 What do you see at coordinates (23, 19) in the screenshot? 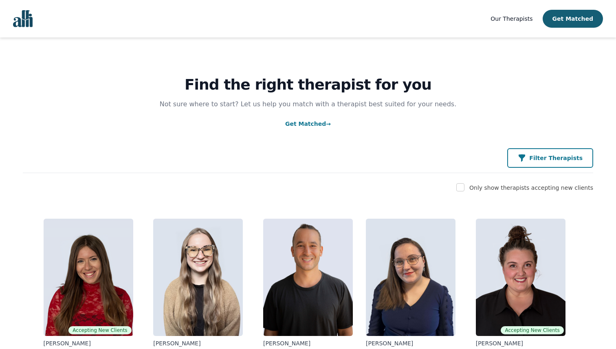
I see `img: alli logo` at bounding box center [23, 19].